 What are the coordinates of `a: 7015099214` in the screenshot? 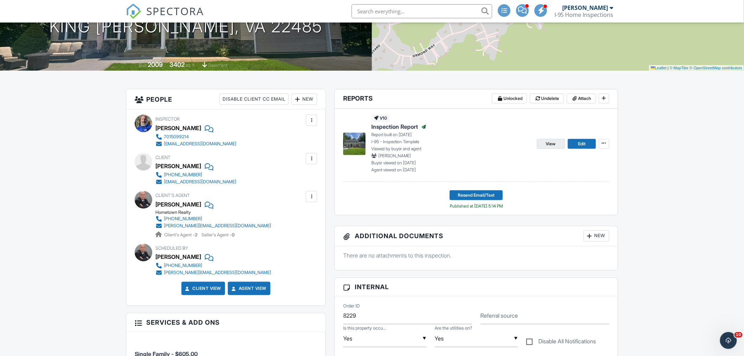 It's located at (196, 137).